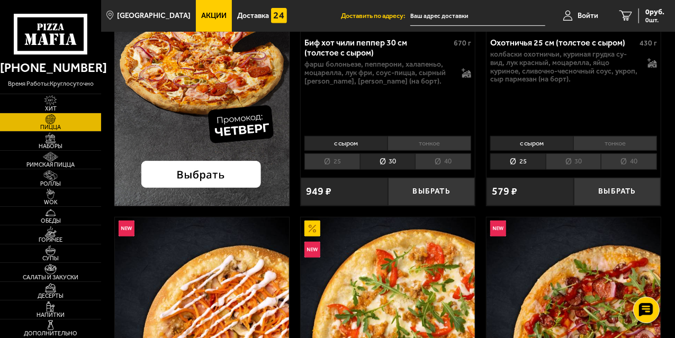 Image resolution: width=675 pixels, height=338 pixels. Describe the element at coordinates (279, 16) in the screenshot. I see `img: 15daf4d41897b9f0e9f617042186c801.svg` at that location.